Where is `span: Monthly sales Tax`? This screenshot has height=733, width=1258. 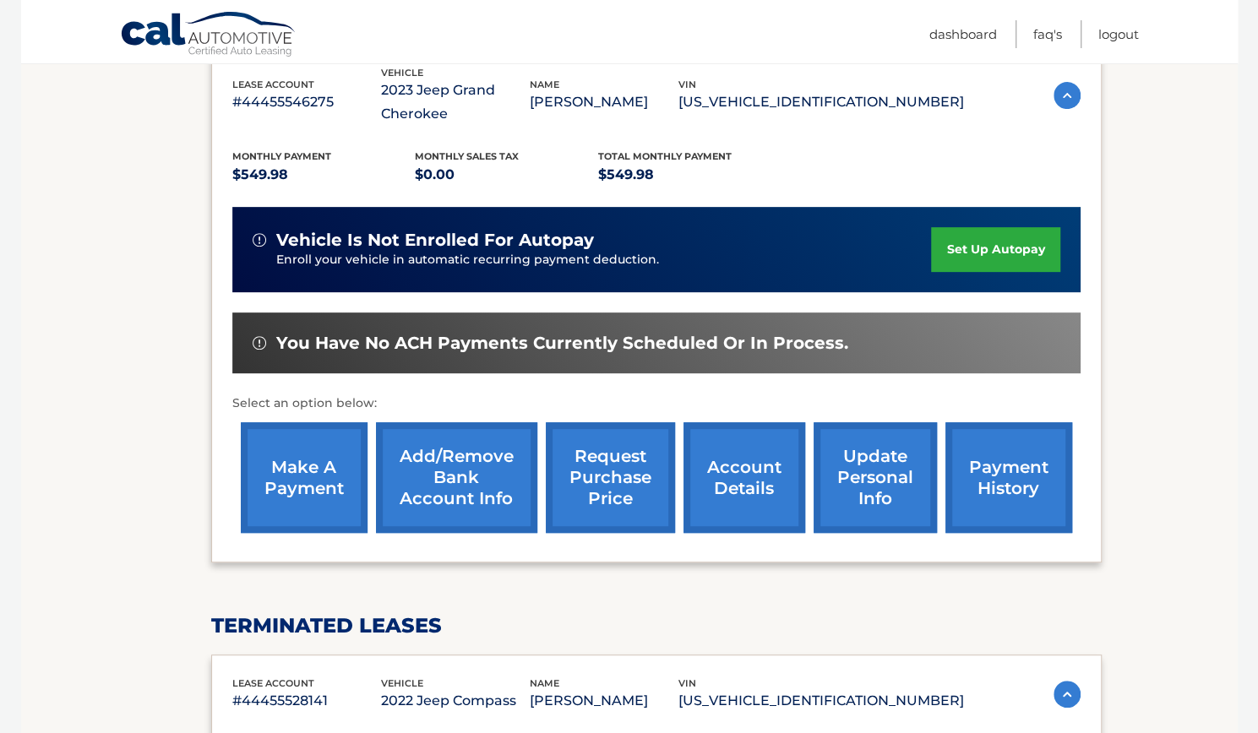
span: Monthly sales Tax is located at coordinates (466, 156).